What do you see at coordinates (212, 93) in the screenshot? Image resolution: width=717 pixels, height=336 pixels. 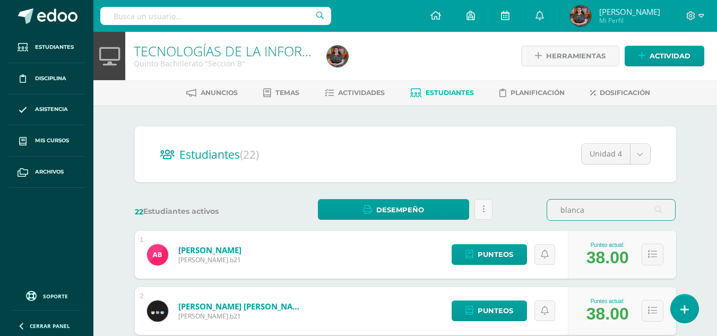 I see `a: Anuncios` at bounding box center [212, 93].